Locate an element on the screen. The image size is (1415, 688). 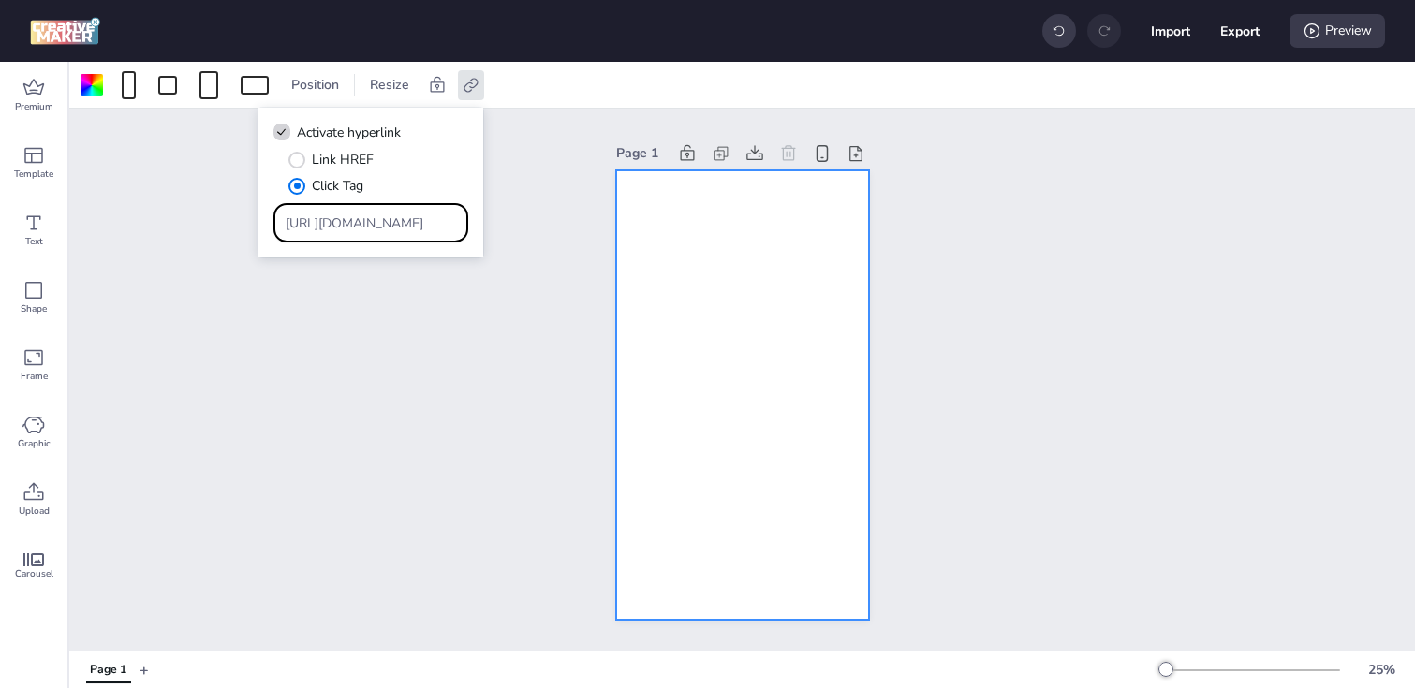
span: Template is located at coordinates (34, 174).